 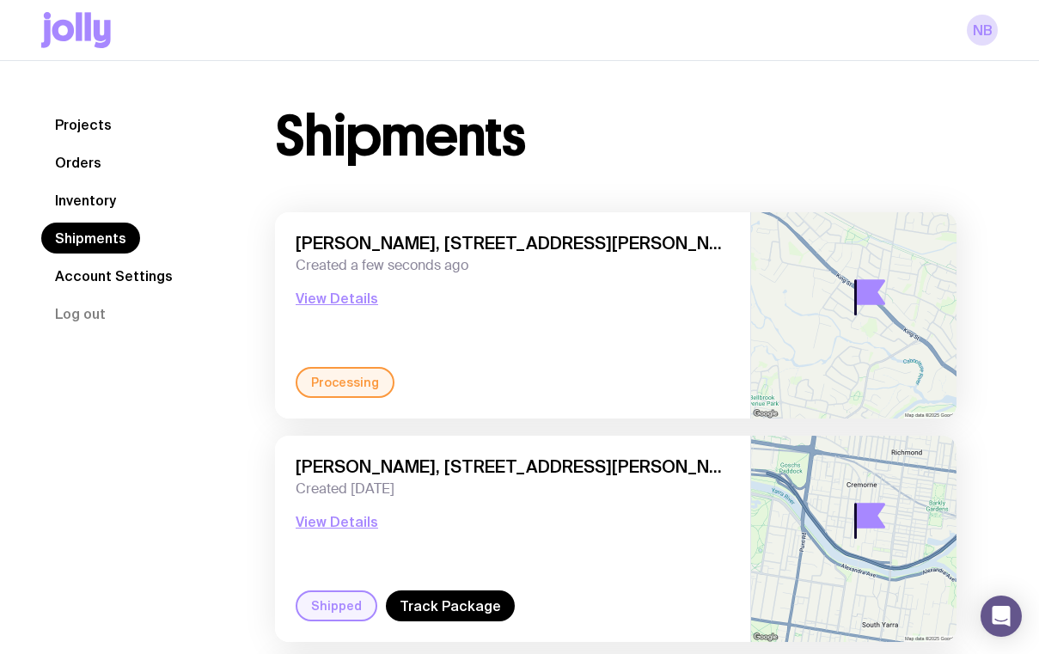 What do you see at coordinates (83, 125) in the screenshot?
I see `a: Projects` at bounding box center [83, 125].